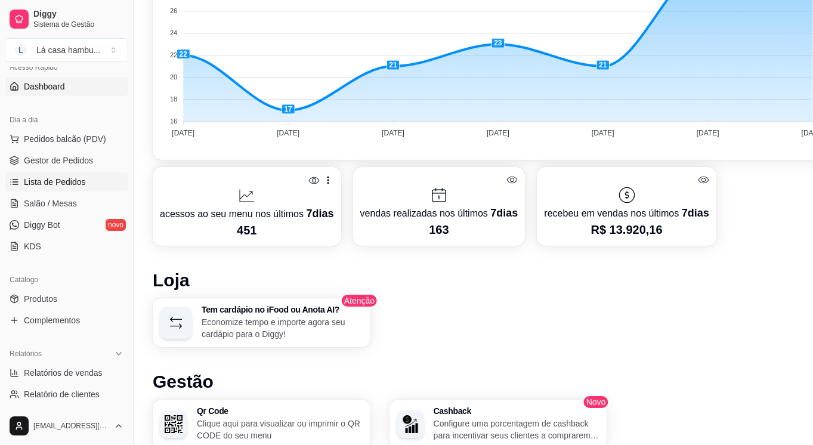 This screenshot has width=813, height=445. I want to click on tspan: 18, so click(173, 99).